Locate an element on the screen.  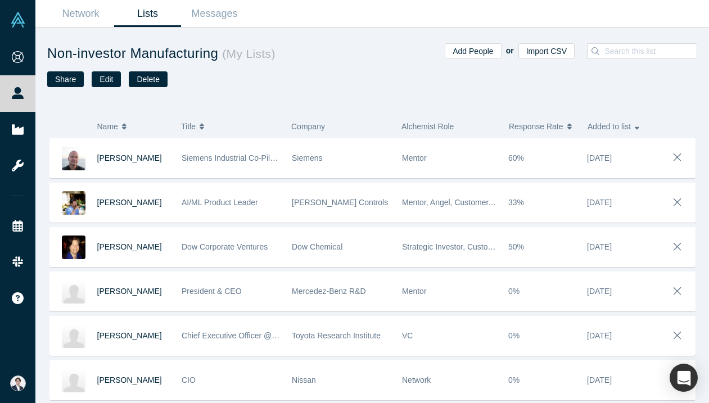
button: Share is located at coordinates (65, 79).